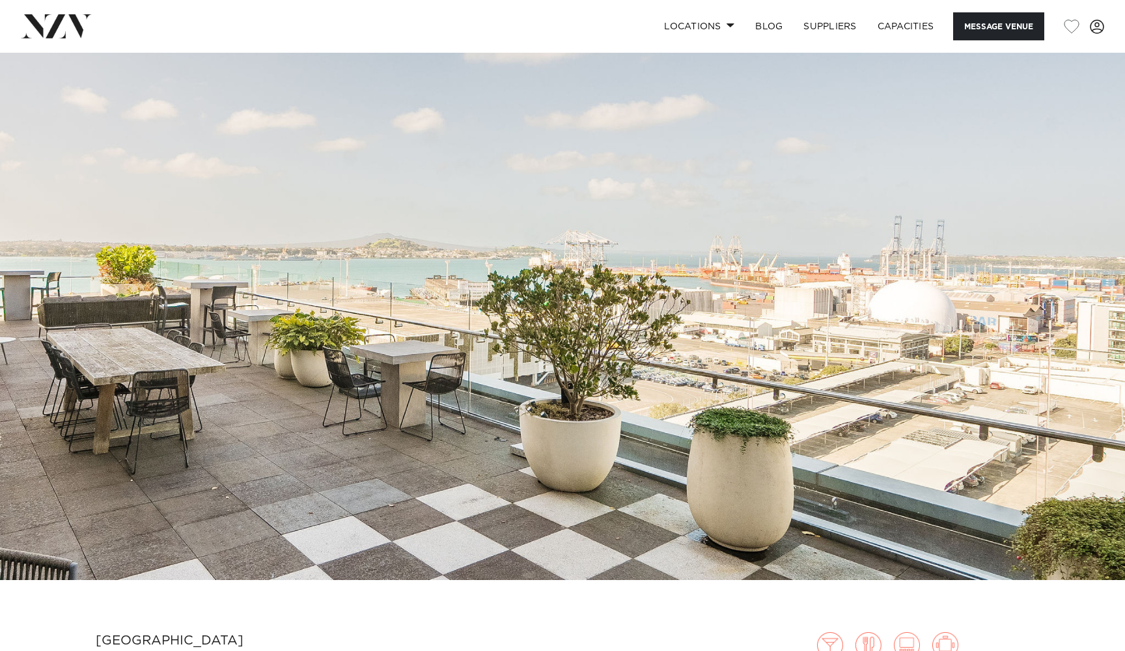 This screenshot has width=1125, height=651. What do you see at coordinates (769, 26) in the screenshot?
I see `a: BLOG` at bounding box center [769, 26].